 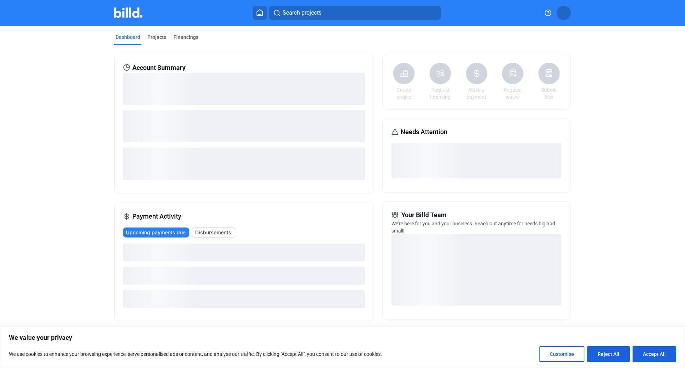 I want to click on a: Submit files, so click(x=549, y=93).